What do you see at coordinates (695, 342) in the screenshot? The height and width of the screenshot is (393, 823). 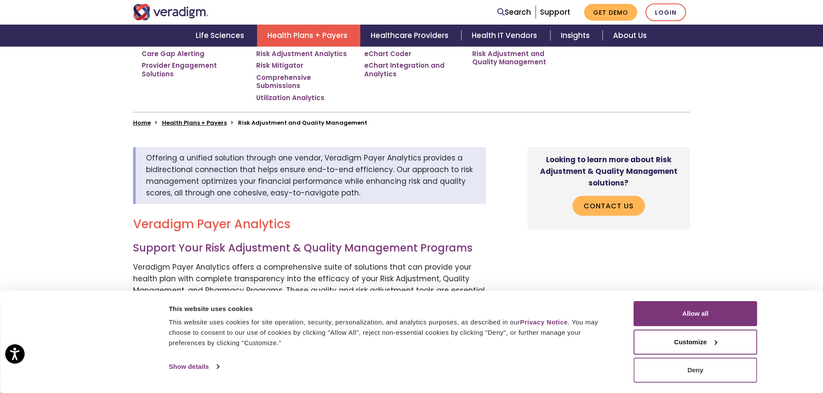 I see `button: Customize` at bounding box center [695, 342].